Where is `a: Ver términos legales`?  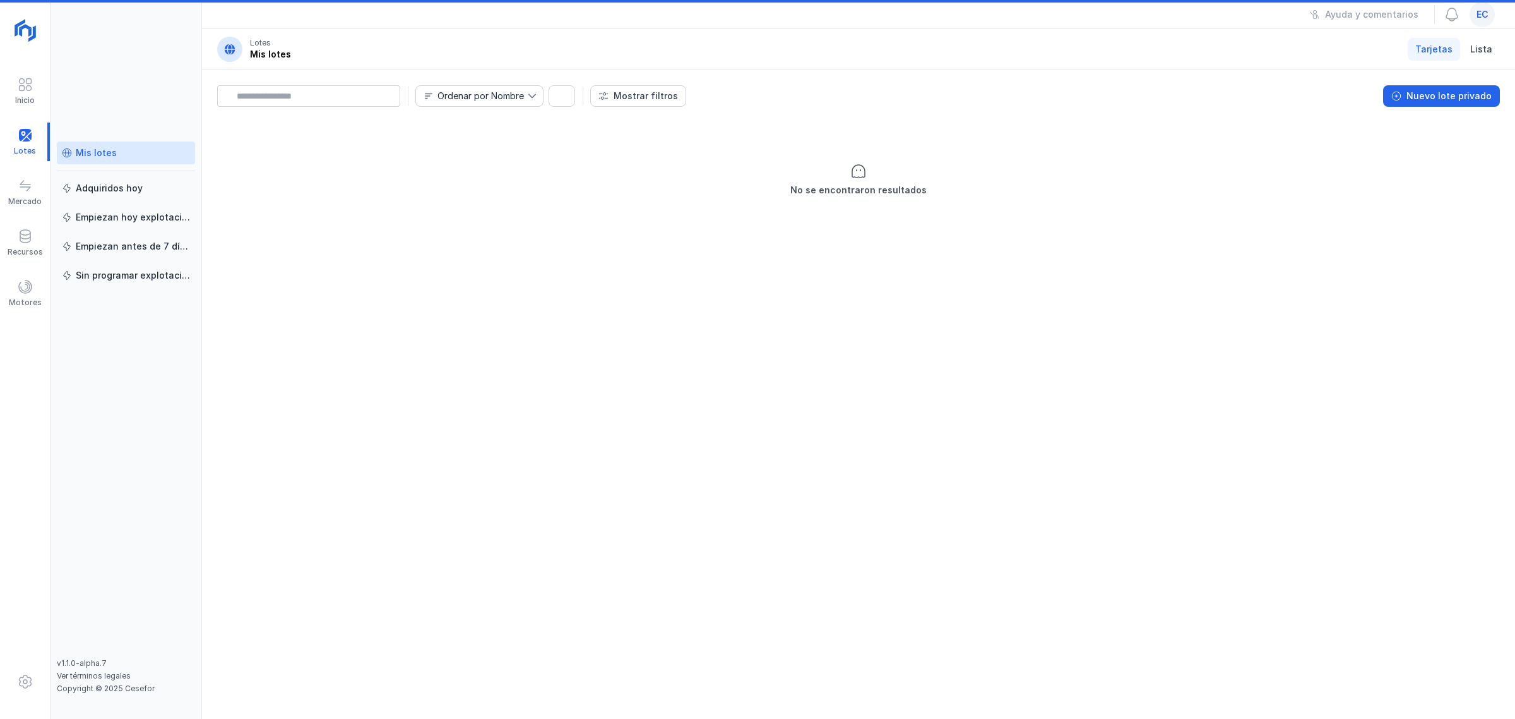
a: Ver términos legales is located at coordinates (93, 675).